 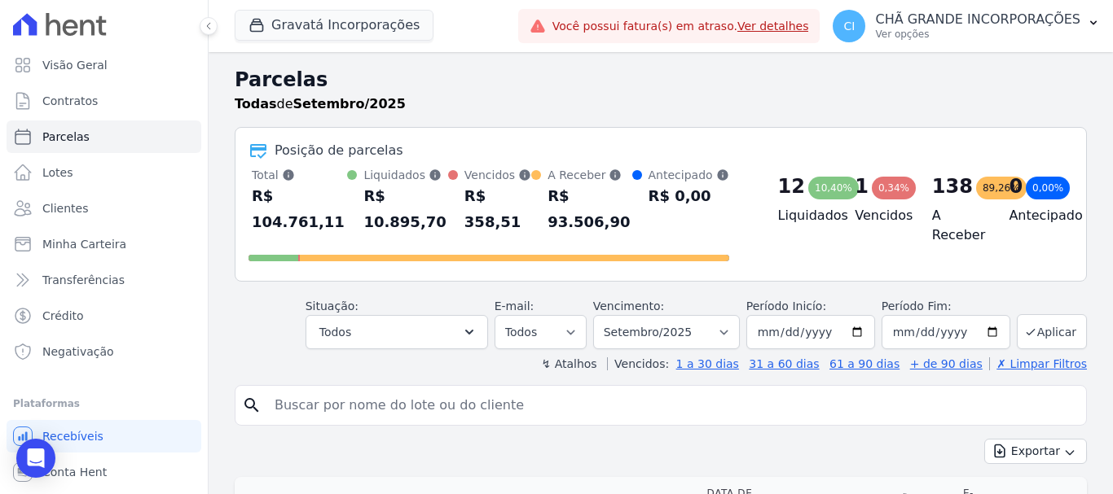 What do you see at coordinates (589, 209) in the screenshot?
I see `div: R$ 93.506,90` at bounding box center [589, 209].